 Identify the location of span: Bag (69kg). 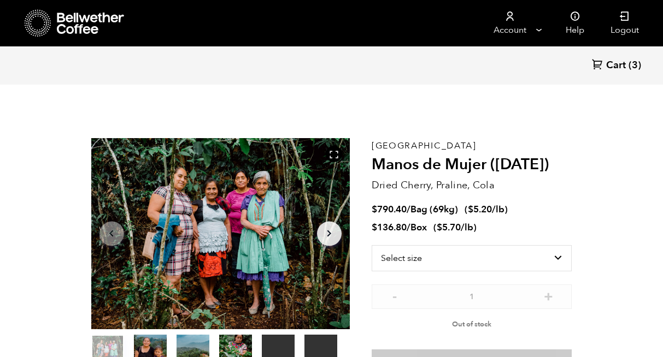
(434, 209).